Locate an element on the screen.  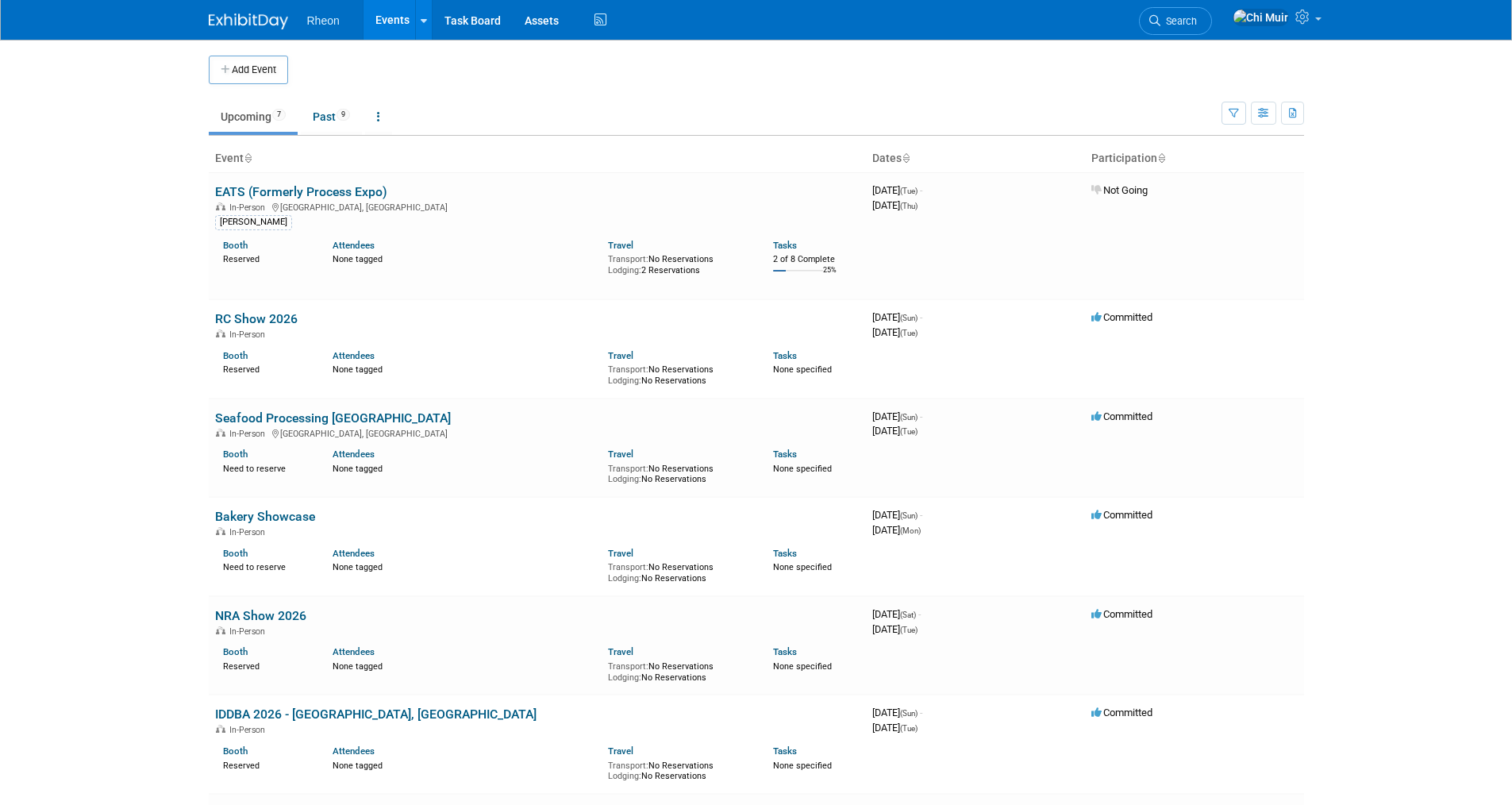
div: 2 of 8 Complete is located at coordinates (816, 260).